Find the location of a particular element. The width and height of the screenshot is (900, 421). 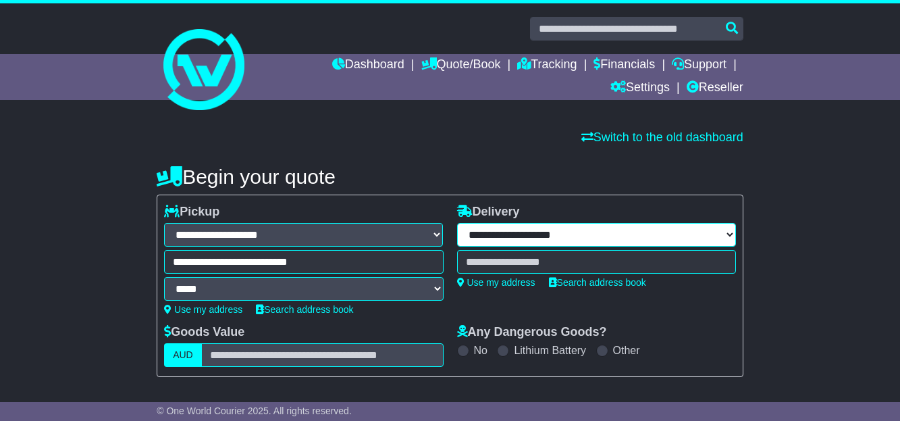

a: Settings is located at coordinates (640, 88).